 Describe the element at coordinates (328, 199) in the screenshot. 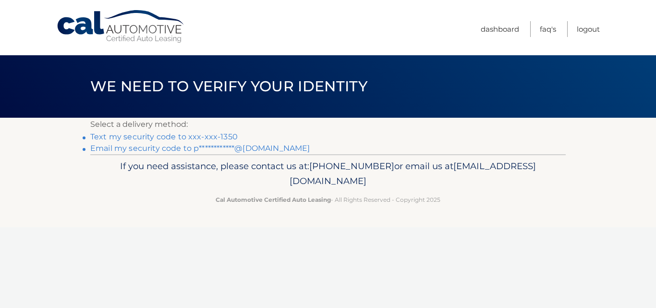

I see `p: - All Rights Reserved - Copyright 2025` at that location.